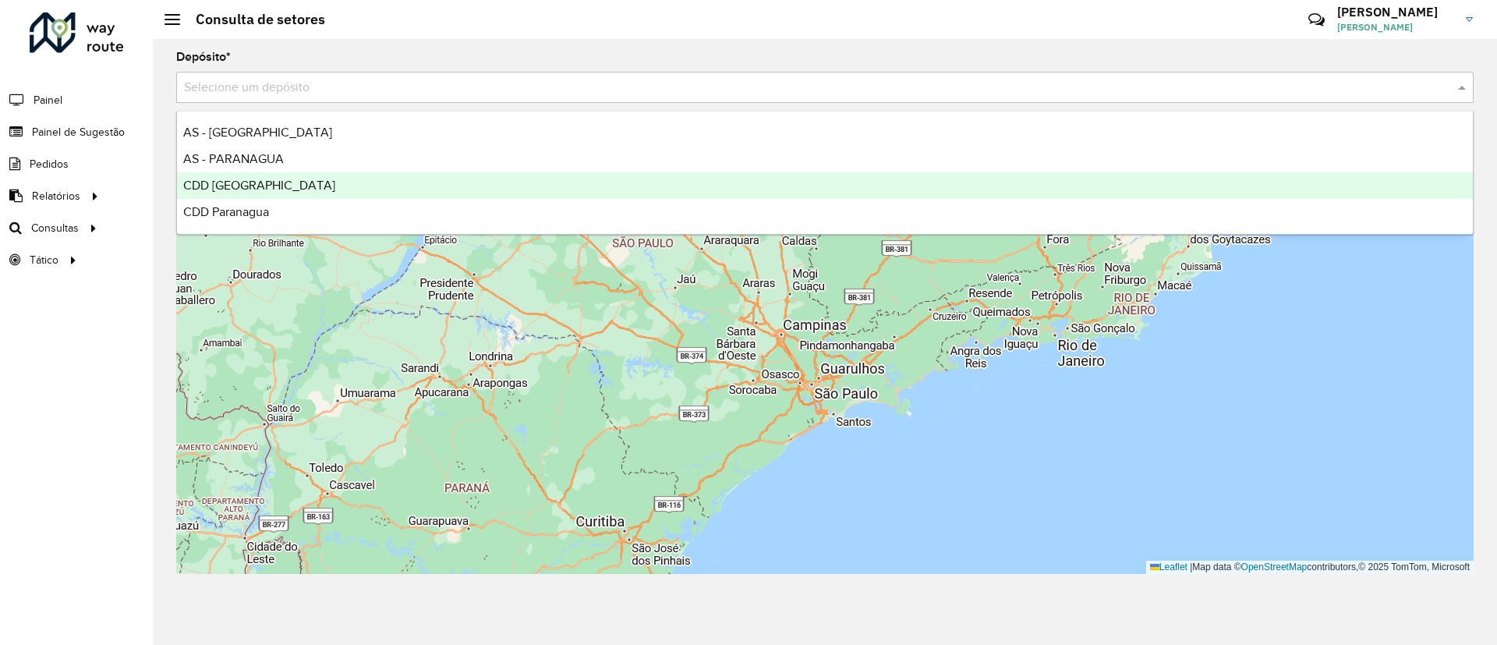  I want to click on span: Pedidos, so click(49, 164).